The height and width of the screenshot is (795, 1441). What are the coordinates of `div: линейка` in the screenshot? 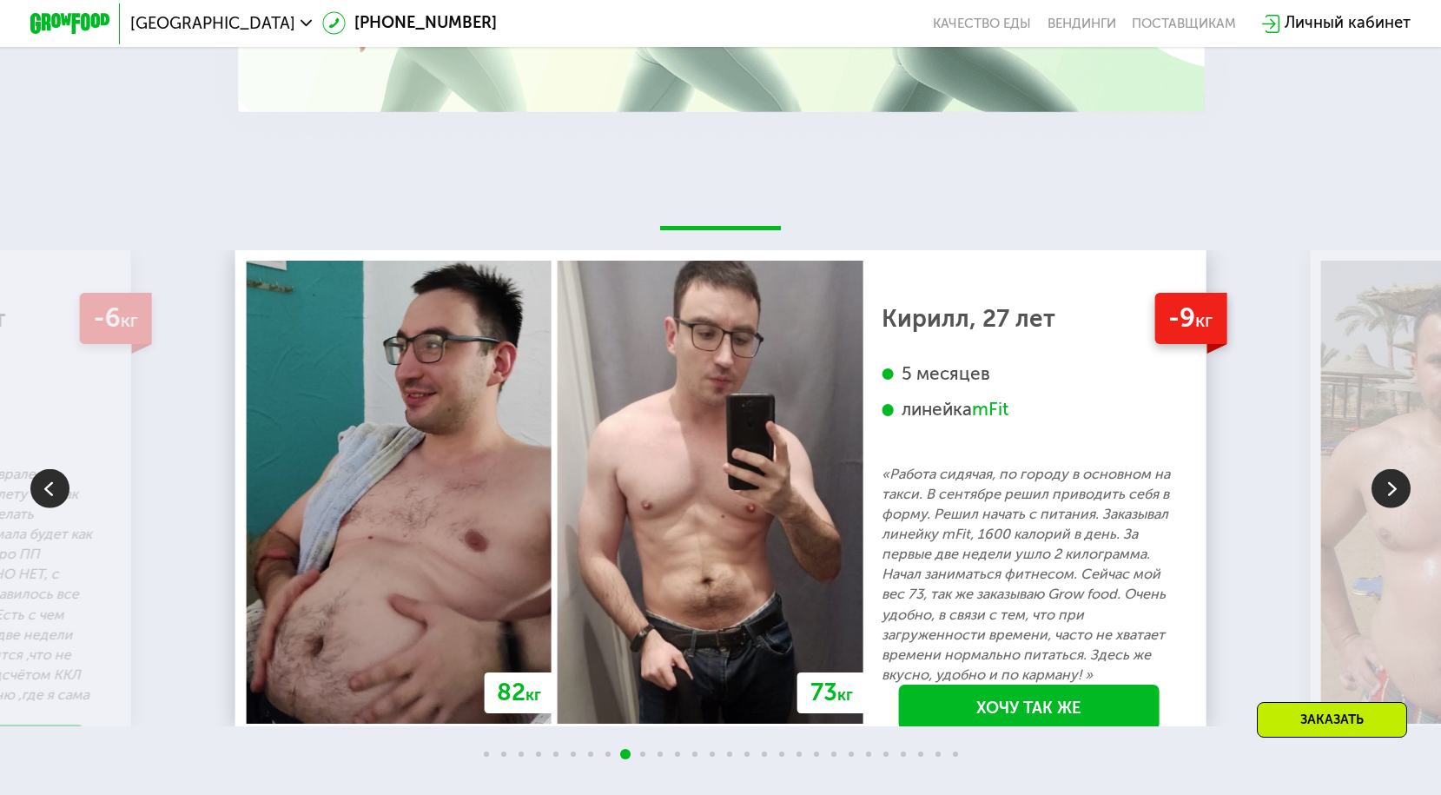 It's located at (1028, 409).